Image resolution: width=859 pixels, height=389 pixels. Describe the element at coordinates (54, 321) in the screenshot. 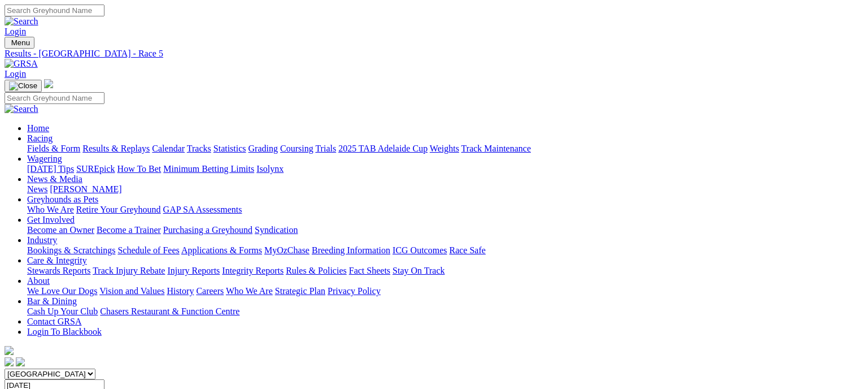

I see `a: Contact GRSA` at that location.